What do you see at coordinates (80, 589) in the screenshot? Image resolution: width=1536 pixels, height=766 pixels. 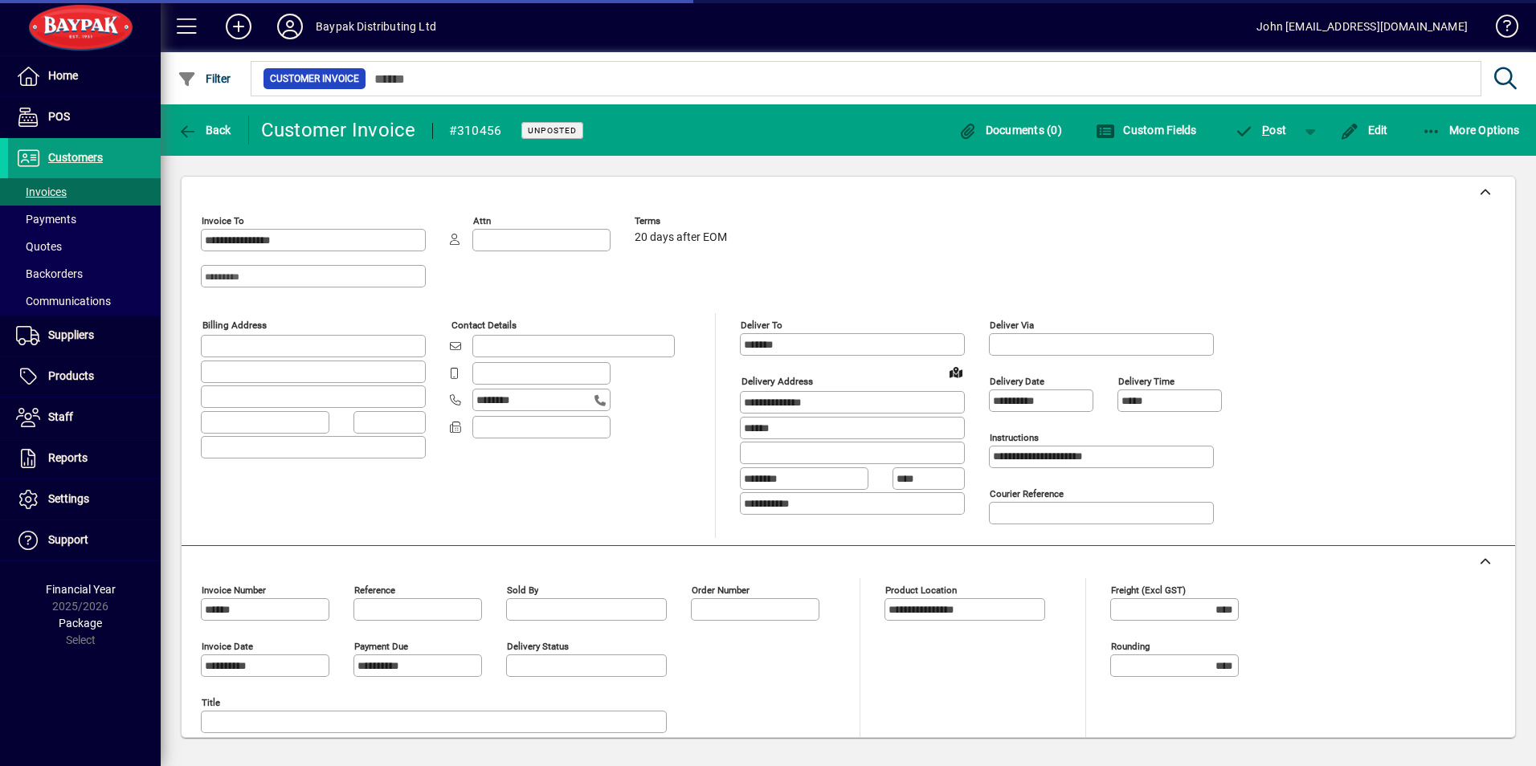 I see `span: Financial Year` at bounding box center [80, 589].